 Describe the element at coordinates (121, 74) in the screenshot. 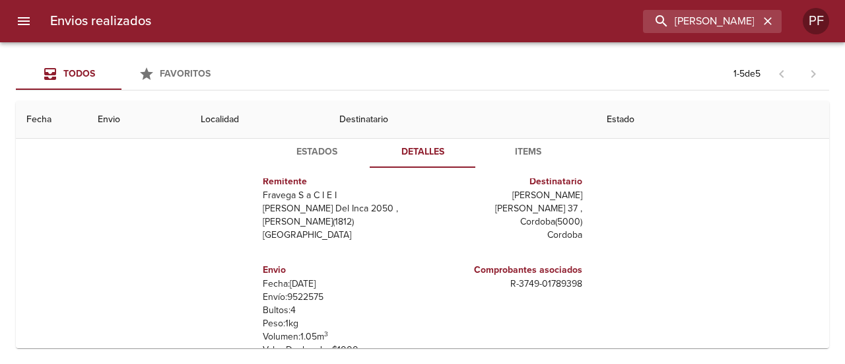

I see `div: Tabs Envios` at that location.